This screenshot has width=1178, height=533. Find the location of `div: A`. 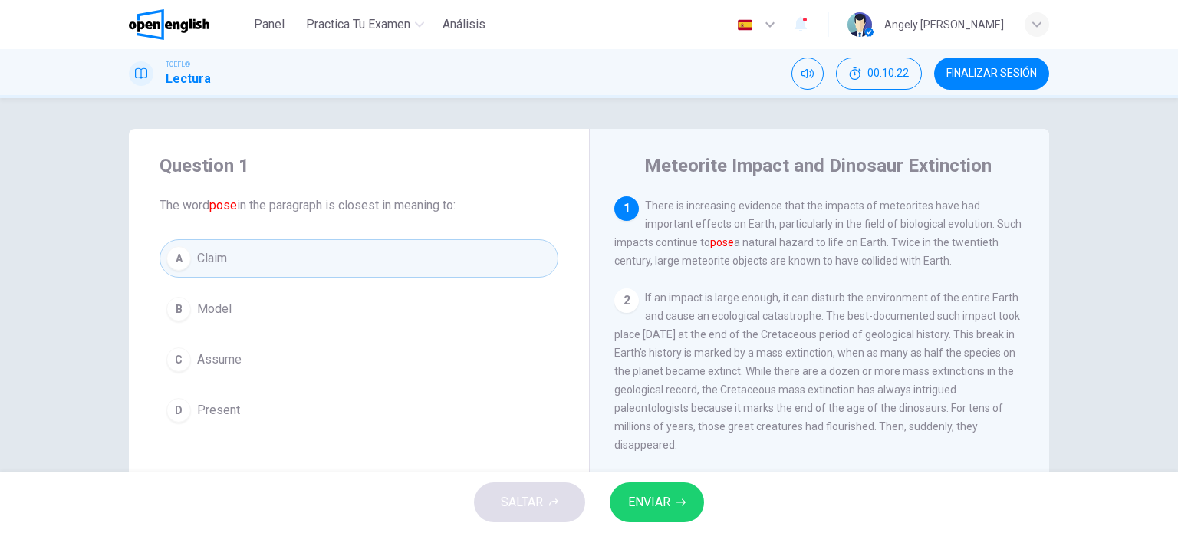

div: A is located at coordinates (179, 258).